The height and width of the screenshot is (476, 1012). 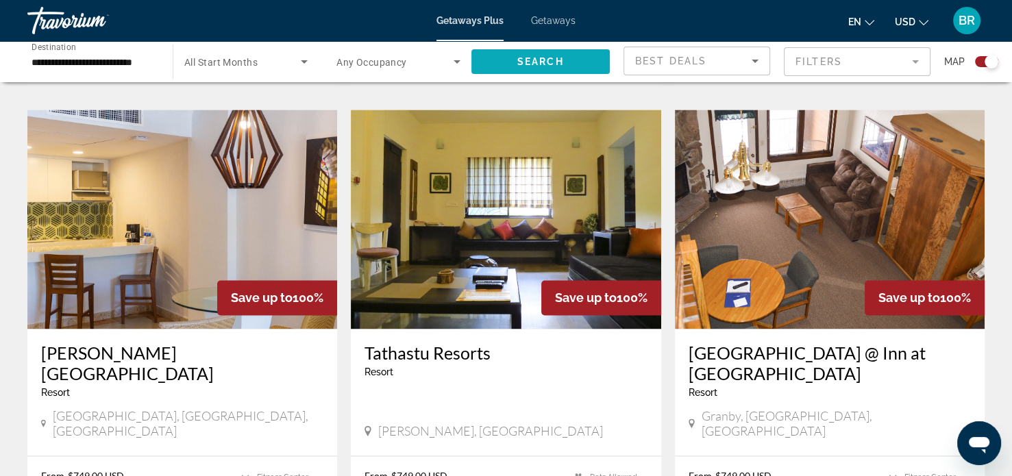 What do you see at coordinates (505, 353) in the screenshot?
I see `a: Tathastu Resorts` at bounding box center [505, 353].